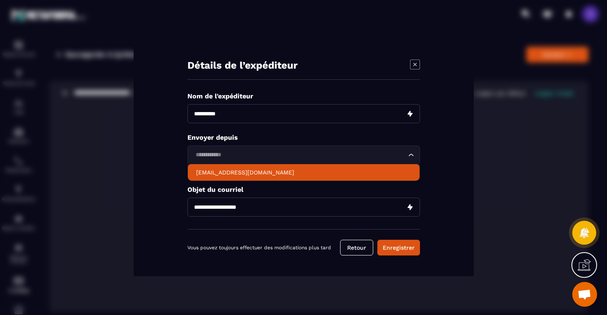 The image size is (607, 315). What do you see at coordinates (357, 248) in the screenshot?
I see `button: Retour` at bounding box center [357, 248].